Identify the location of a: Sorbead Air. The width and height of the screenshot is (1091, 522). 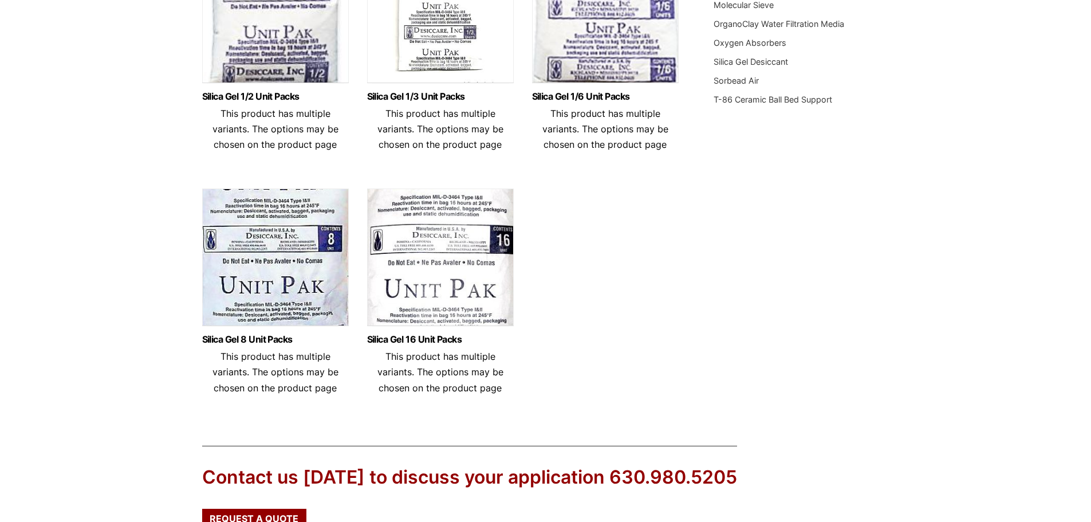
(736, 80).